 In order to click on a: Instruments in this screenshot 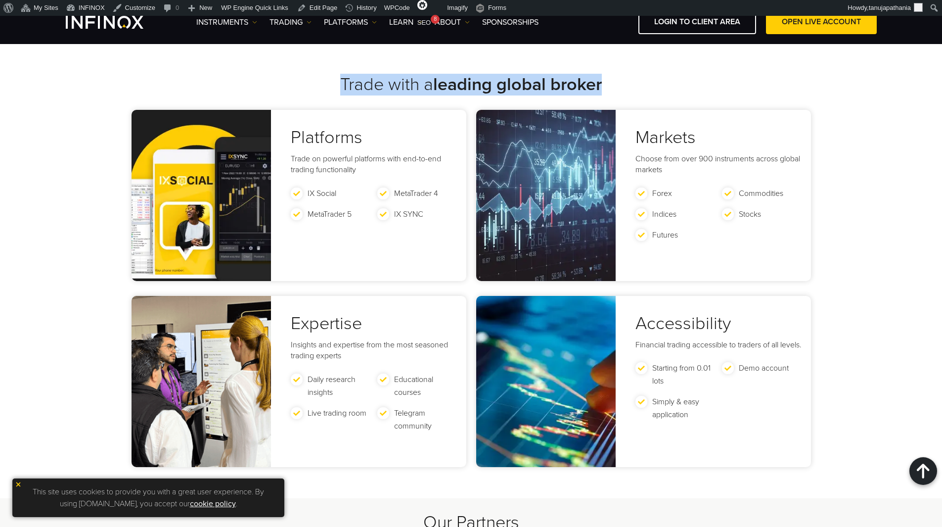, I will do `click(226, 22)`.